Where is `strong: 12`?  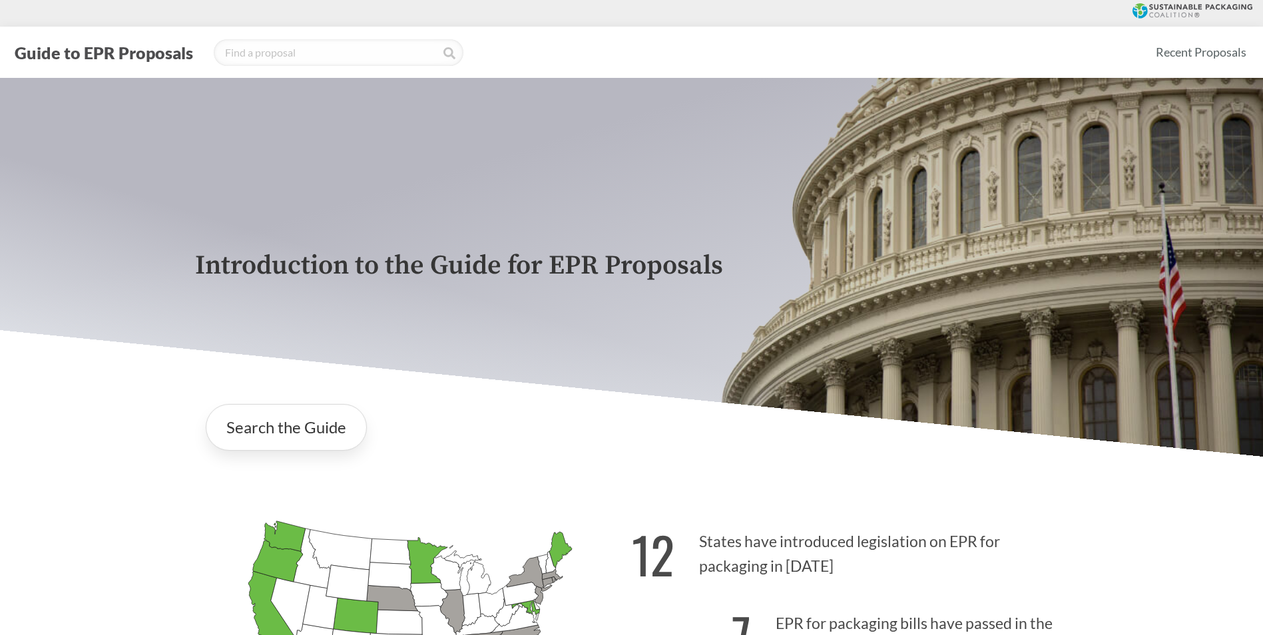
strong: 12 is located at coordinates (653, 554).